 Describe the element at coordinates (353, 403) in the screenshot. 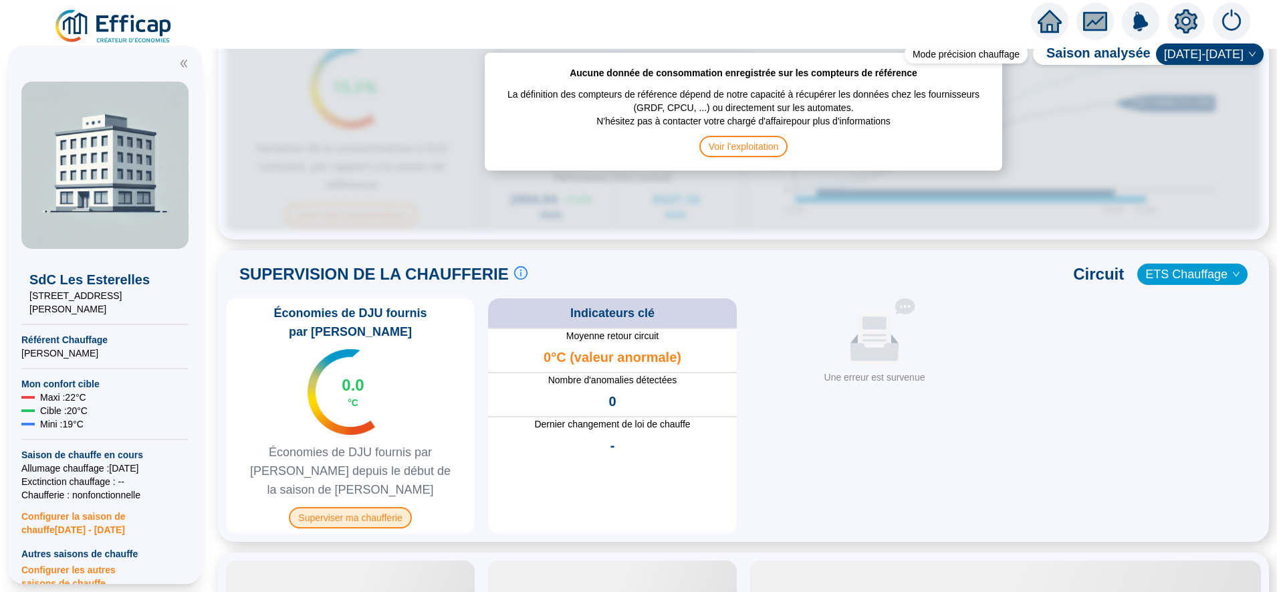

I see `span: °C` at that location.